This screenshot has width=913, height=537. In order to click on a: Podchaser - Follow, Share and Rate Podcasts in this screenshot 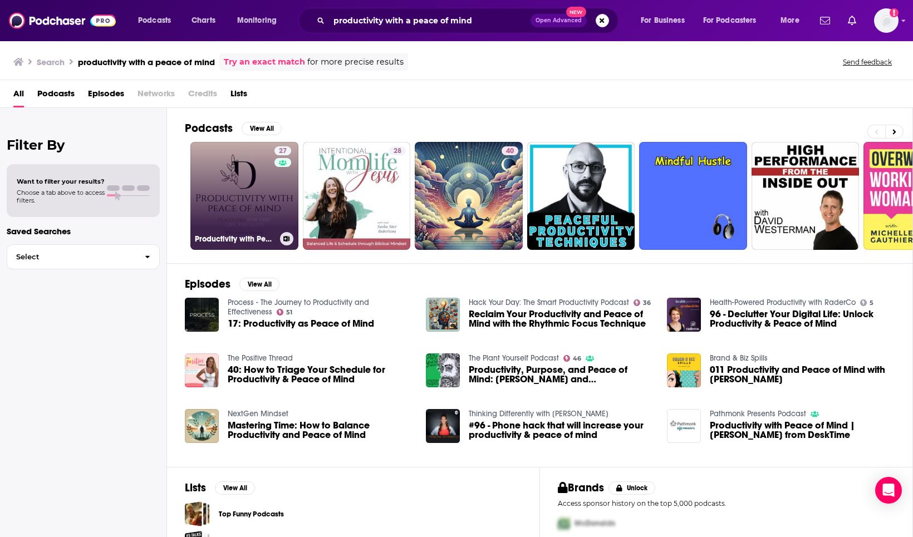, I will do `click(62, 21)`.